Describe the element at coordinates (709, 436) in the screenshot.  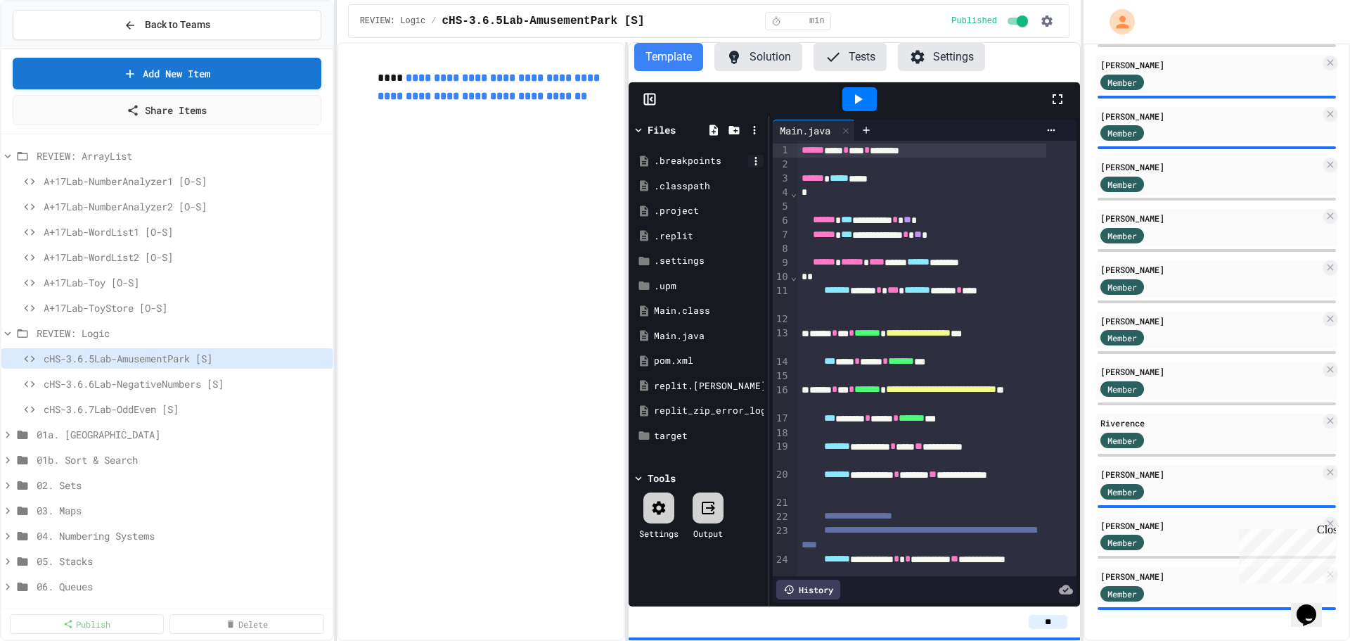
I see `div: target` at that location.